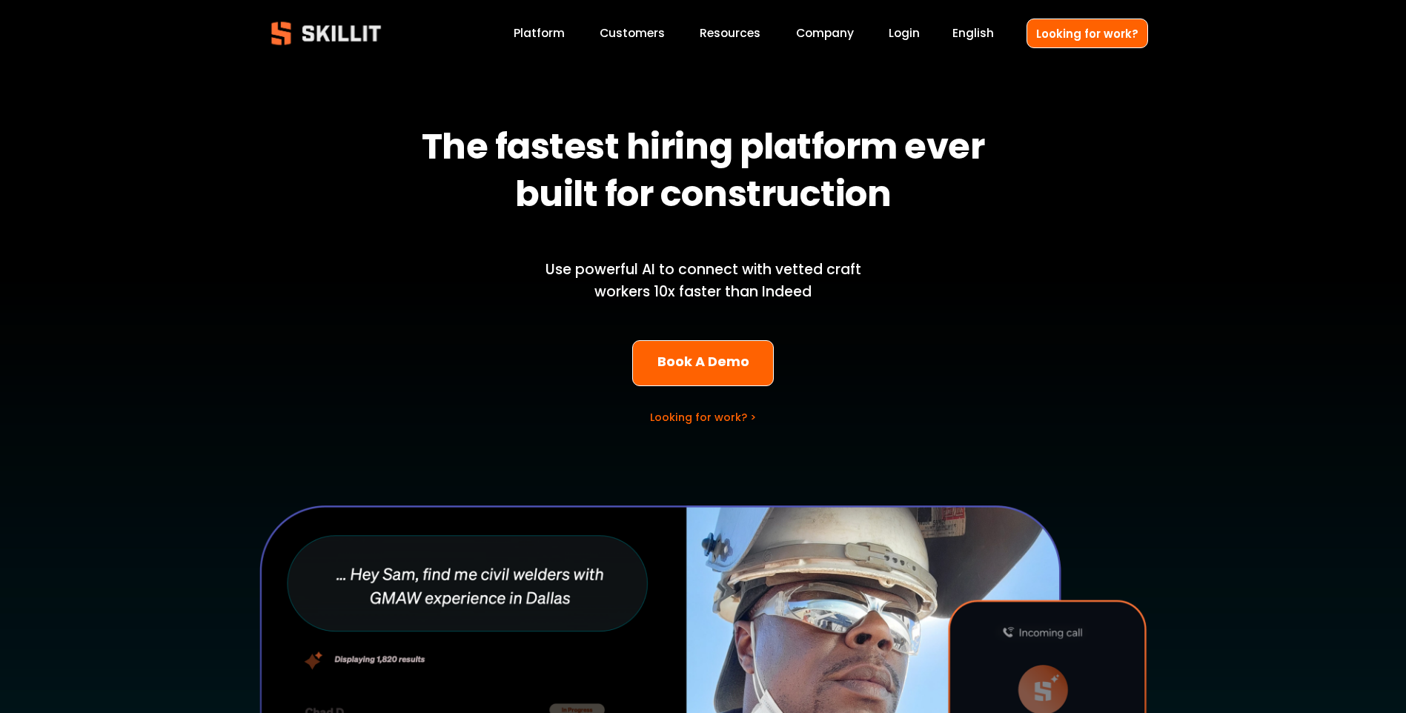 The width and height of the screenshot is (1406, 713). Describe the element at coordinates (703, 363) in the screenshot. I see `a: Book A Demo` at that location.